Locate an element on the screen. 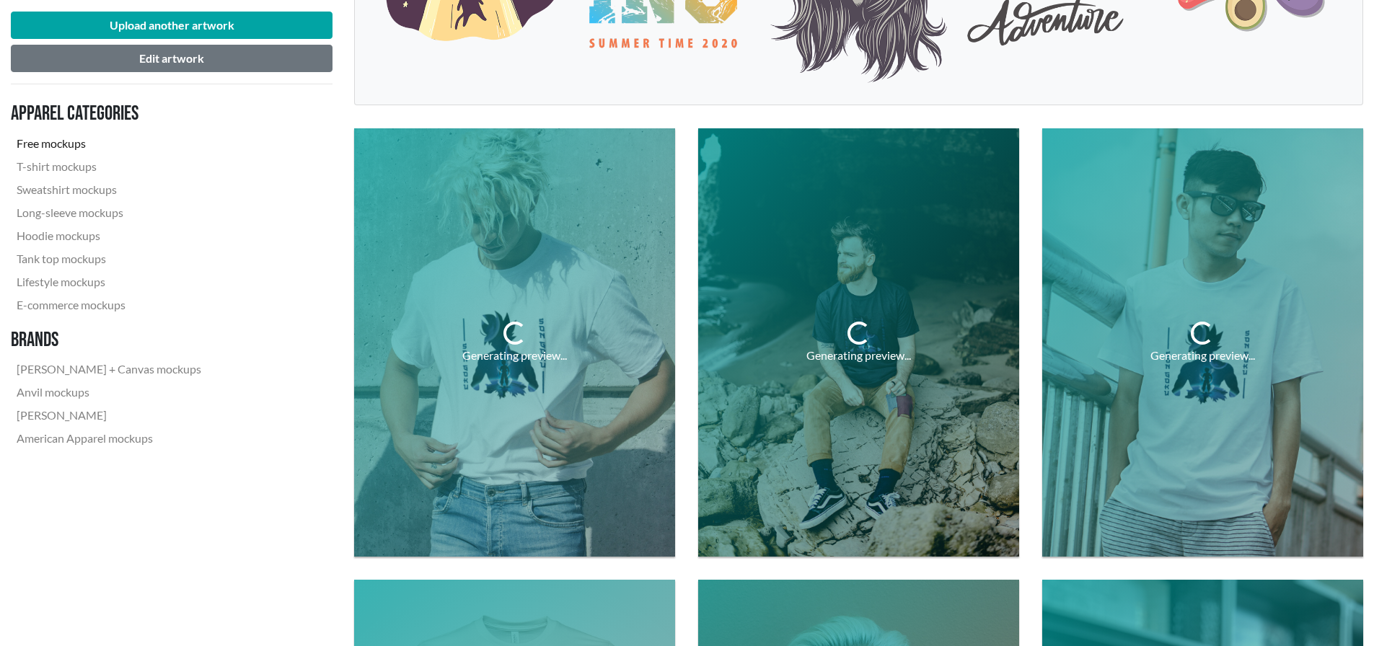  button: Upload another artwork is located at coordinates (172, 25).